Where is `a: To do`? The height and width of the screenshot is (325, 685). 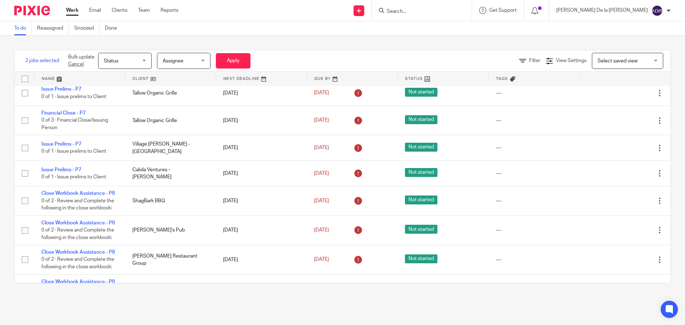
a: To do is located at coordinates (23, 28).